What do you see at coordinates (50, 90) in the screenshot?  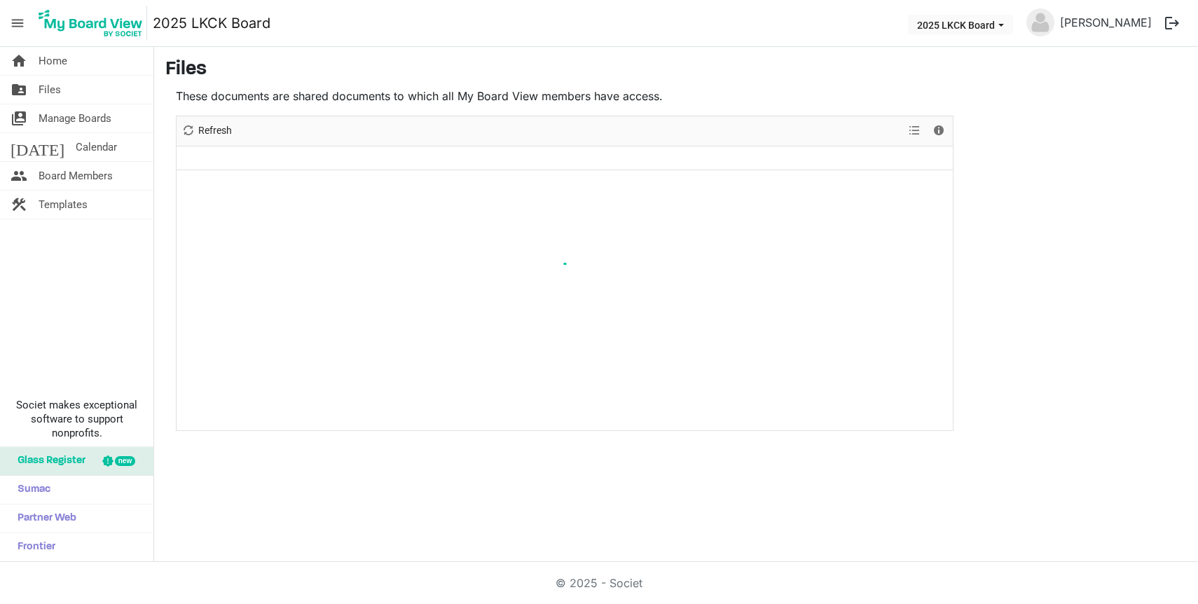 I see `span: Files` at bounding box center [50, 90].